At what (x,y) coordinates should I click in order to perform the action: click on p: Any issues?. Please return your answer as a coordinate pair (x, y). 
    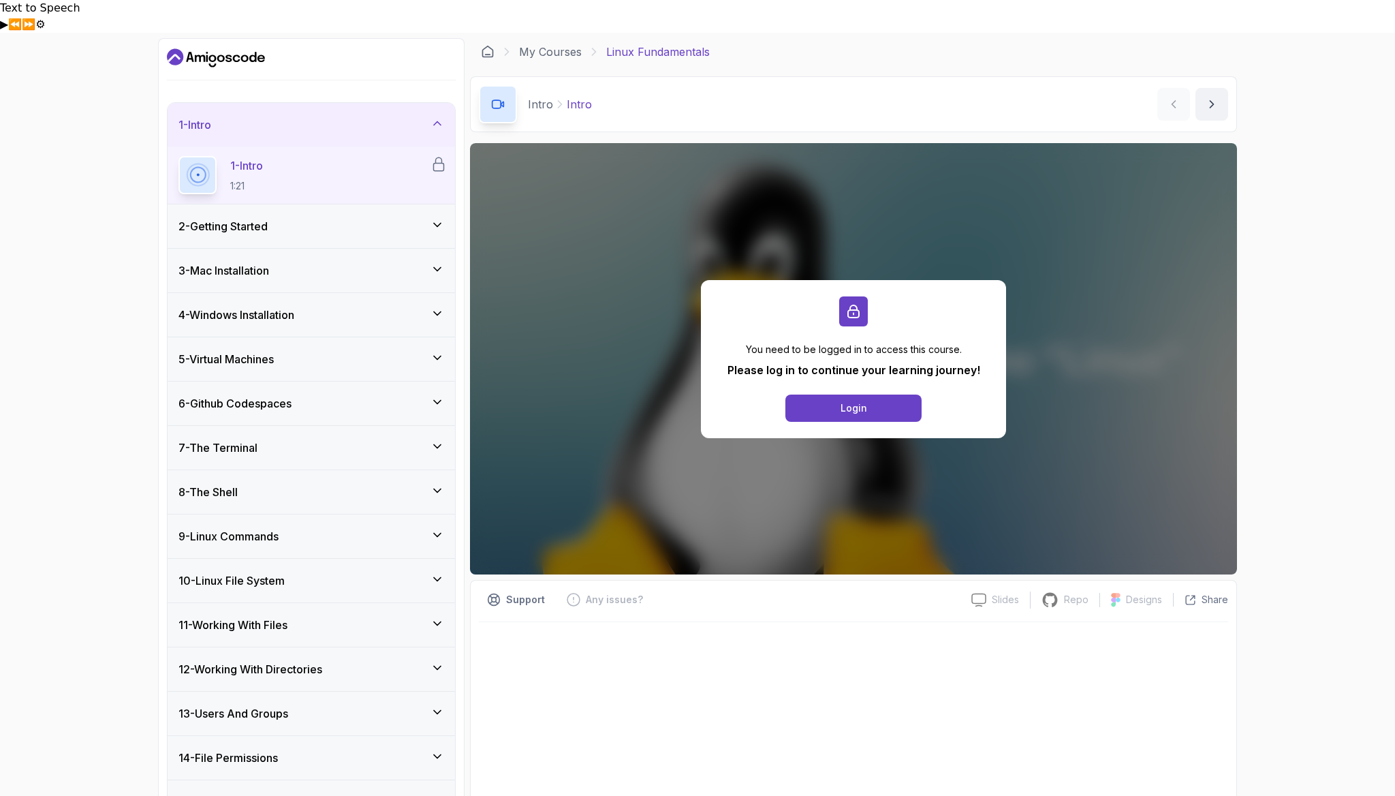
    Looking at the image, I should click on (615, 600).